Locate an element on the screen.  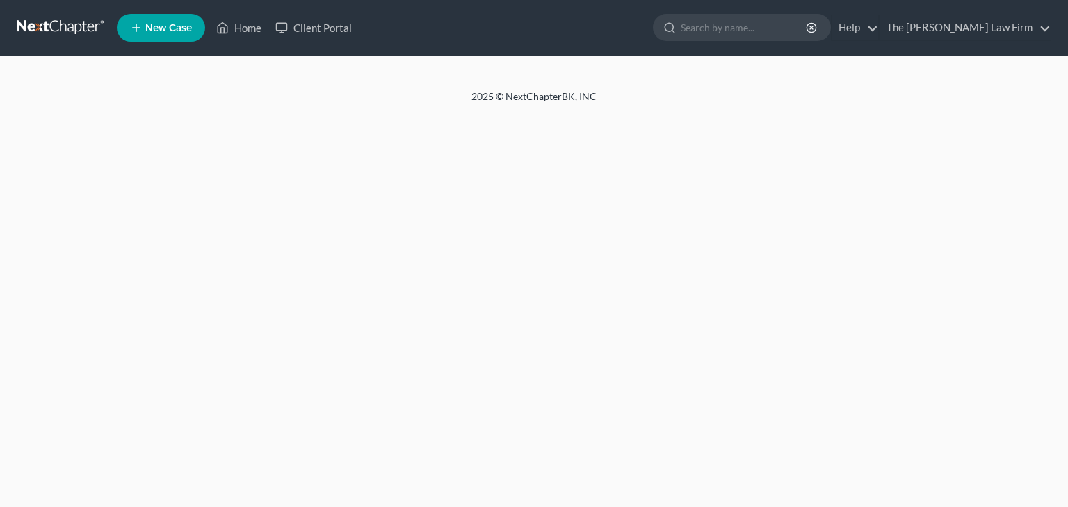
span: New Case is located at coordinates (168, 28).